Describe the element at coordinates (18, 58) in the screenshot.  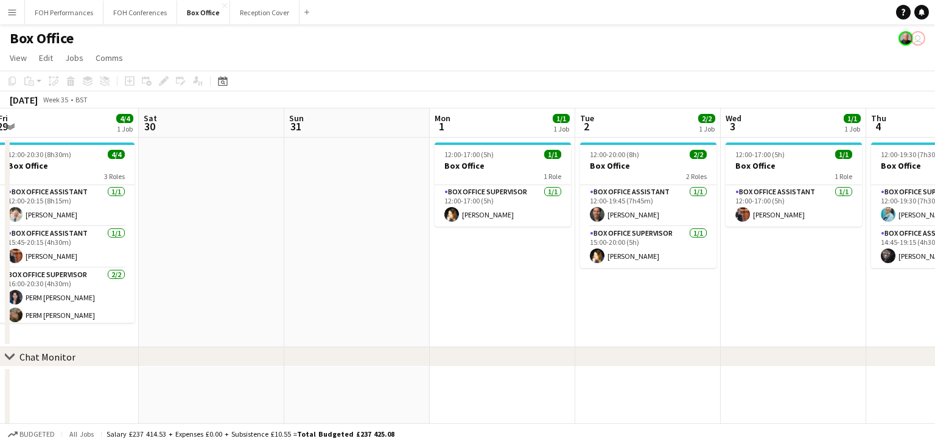
I see `span: View` at that location.